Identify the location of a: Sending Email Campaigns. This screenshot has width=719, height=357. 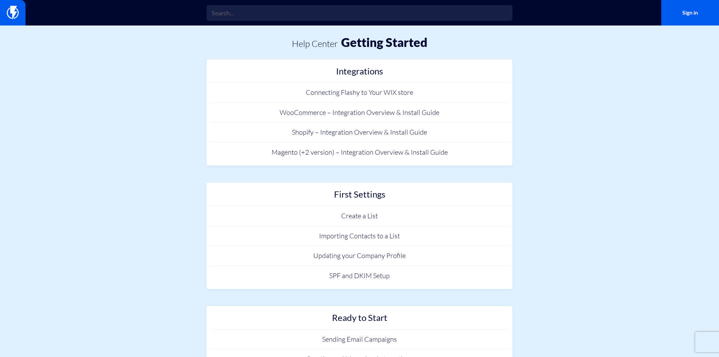
(359, 339).